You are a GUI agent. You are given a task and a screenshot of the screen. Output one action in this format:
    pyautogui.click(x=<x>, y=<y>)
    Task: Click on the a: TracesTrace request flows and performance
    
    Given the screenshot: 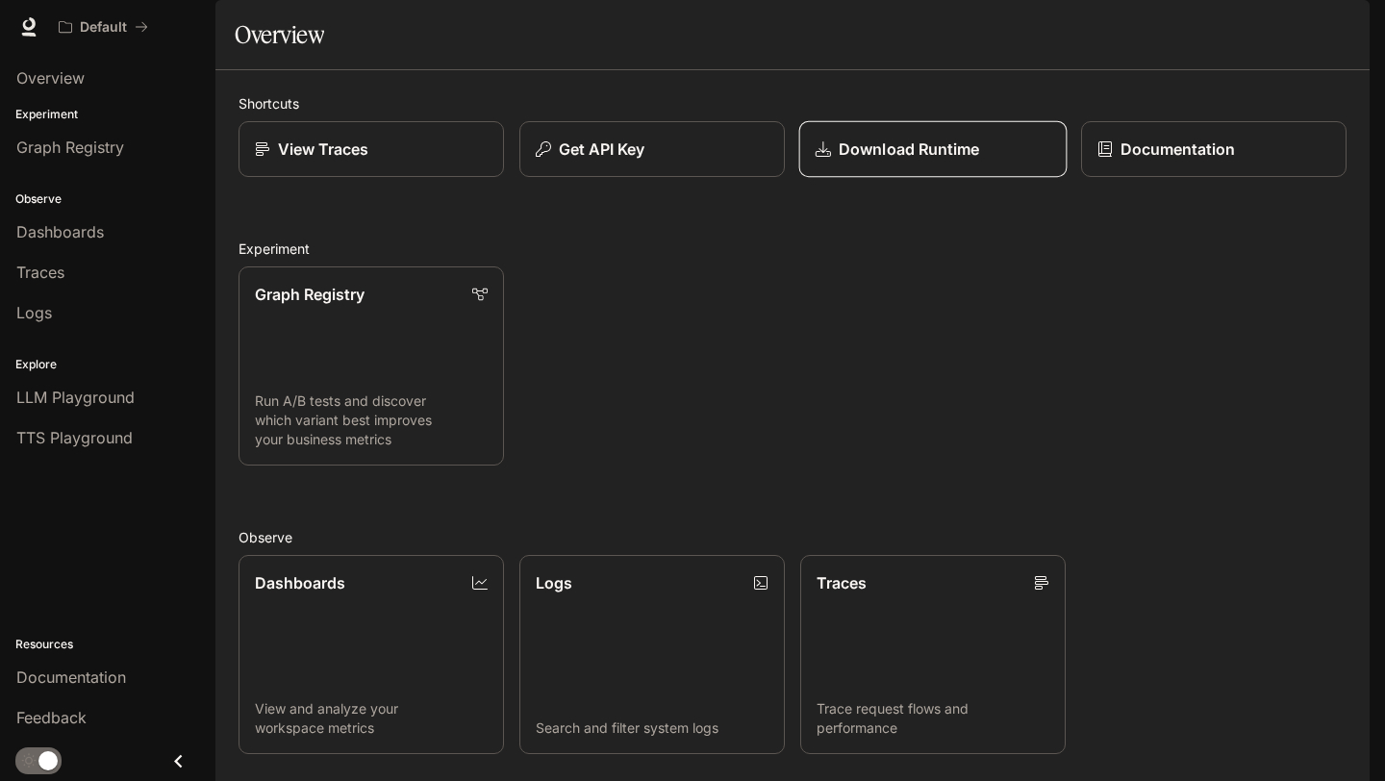 What is the action you would take?
    pyautogui.click(x=933, y=654)
    